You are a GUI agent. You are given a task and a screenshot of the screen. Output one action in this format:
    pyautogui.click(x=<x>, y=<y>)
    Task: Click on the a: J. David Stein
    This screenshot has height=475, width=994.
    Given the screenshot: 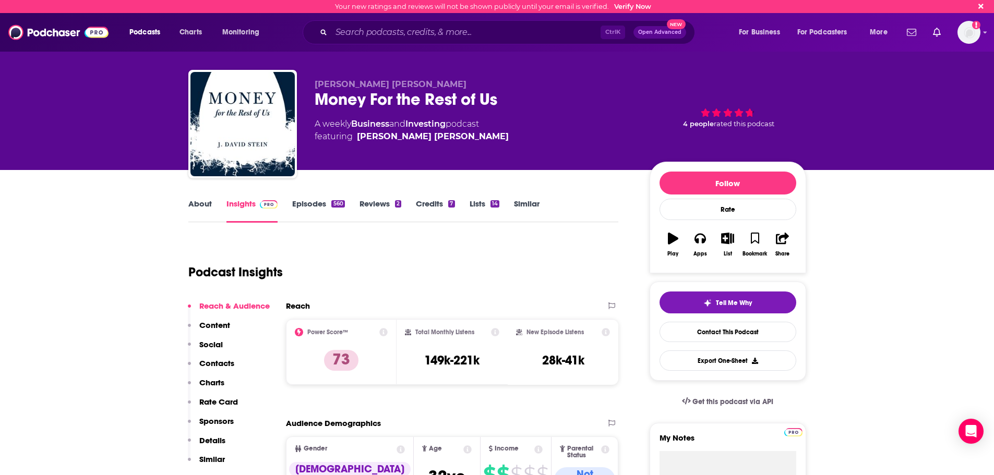 What is the action you would take?
    pyautogui.click(x=432, y=137)
    